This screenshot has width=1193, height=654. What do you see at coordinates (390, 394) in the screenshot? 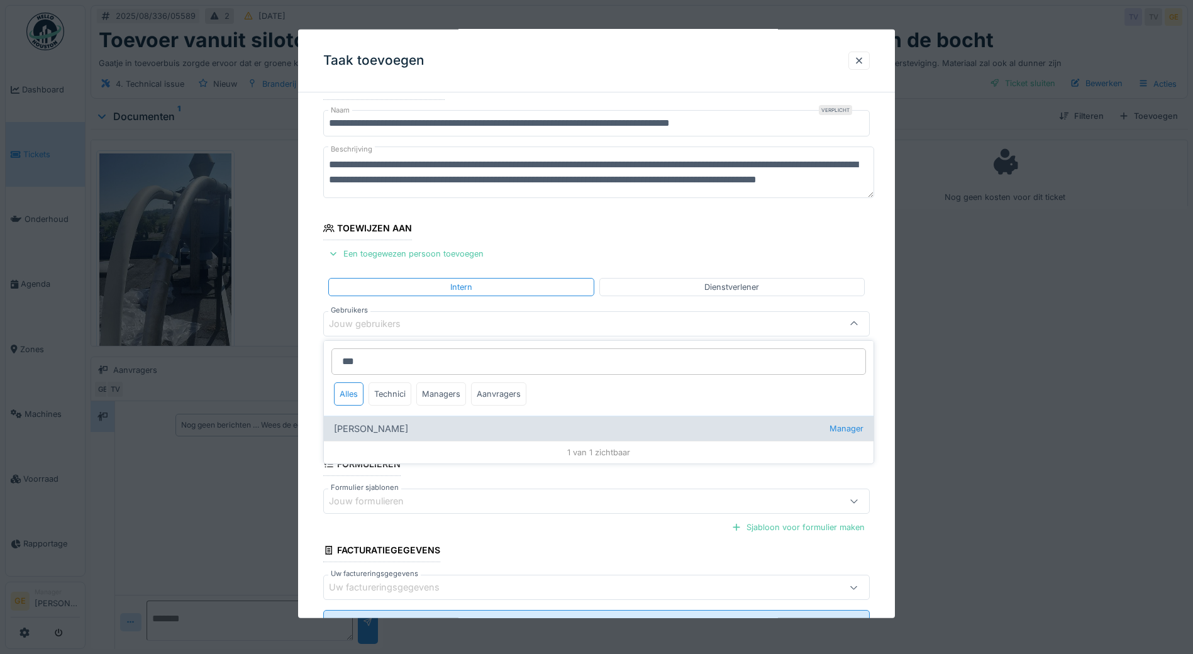
I see `div: Technici` at bounding box center [390, 394].